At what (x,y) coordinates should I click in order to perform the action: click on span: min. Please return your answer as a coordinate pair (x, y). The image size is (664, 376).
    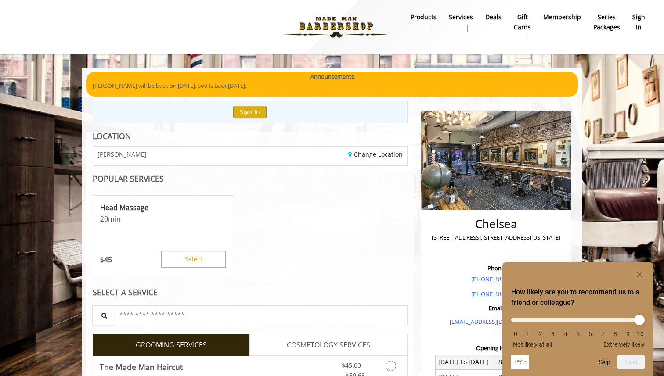
    Looking at the image, I should click on (114, 219).